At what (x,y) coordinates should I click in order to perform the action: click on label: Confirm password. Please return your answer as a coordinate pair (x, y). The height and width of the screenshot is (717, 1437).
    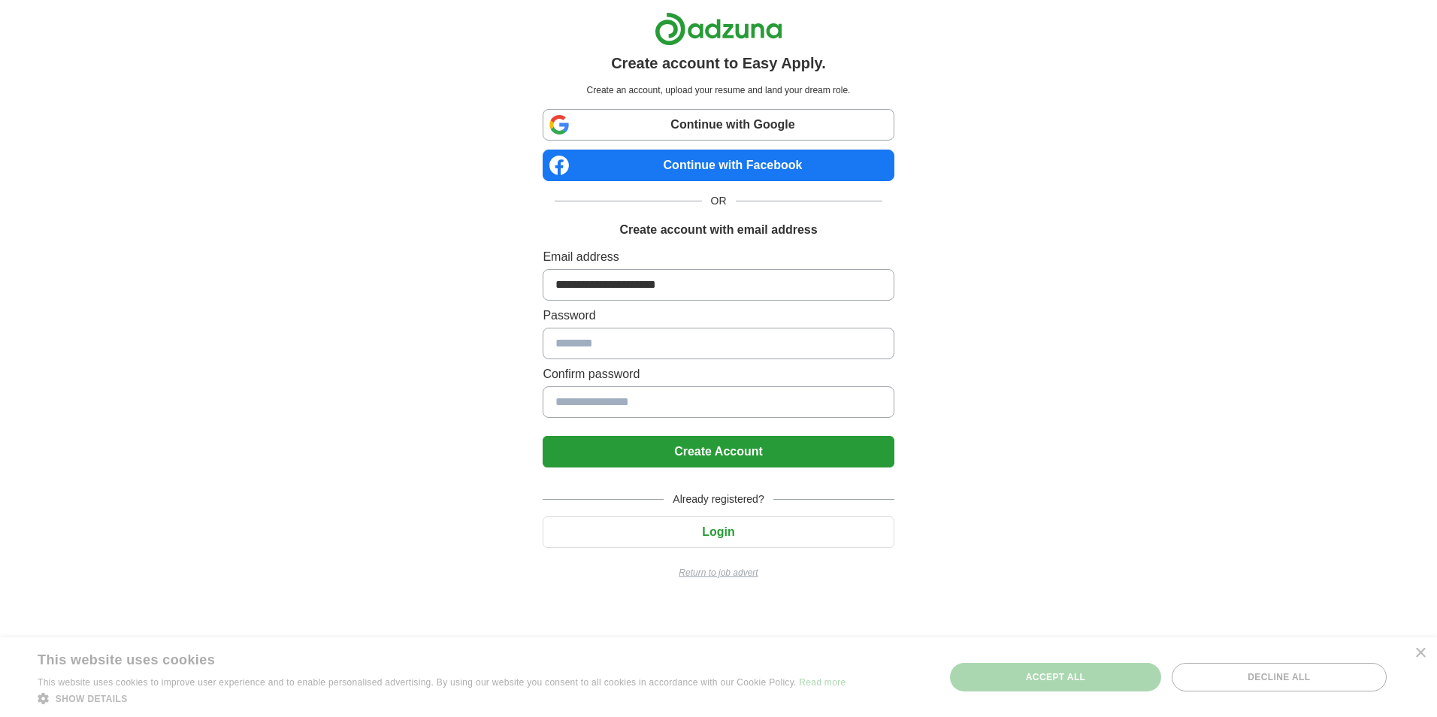
    Looking at the image, I should click on (718, 374).